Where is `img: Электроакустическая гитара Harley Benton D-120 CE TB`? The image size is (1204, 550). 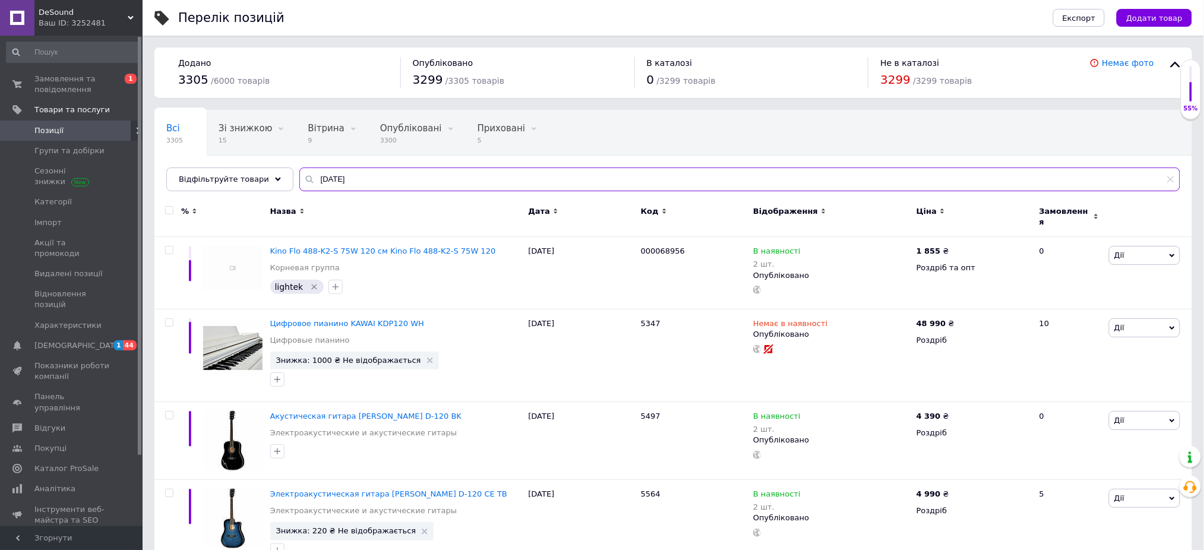
img: Электроакустическая гитара Harley Benton D-120 CE TB is located at coordinates (233, 519).